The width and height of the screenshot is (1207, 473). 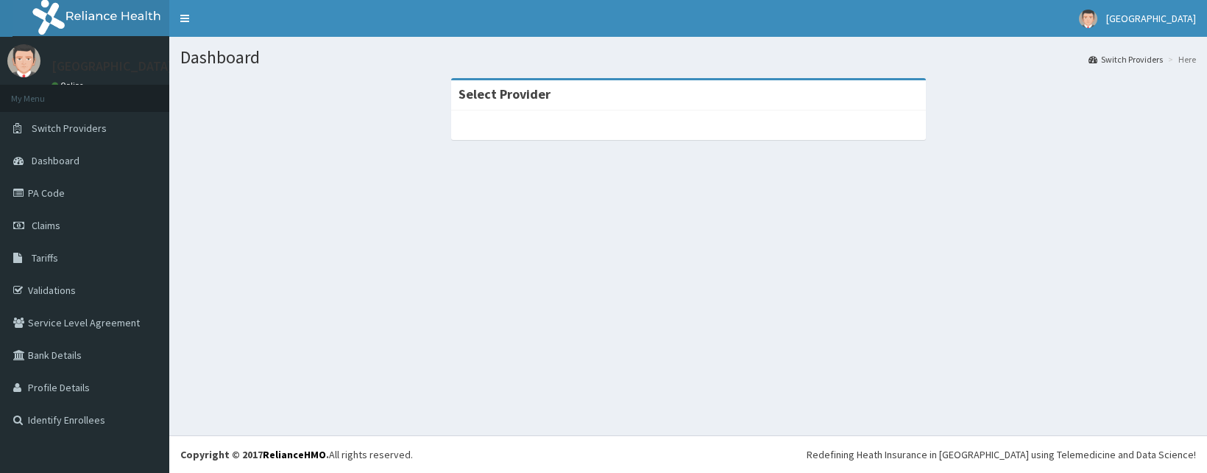 I want to click on span: Switch Providers, so click(x=69, y=128).